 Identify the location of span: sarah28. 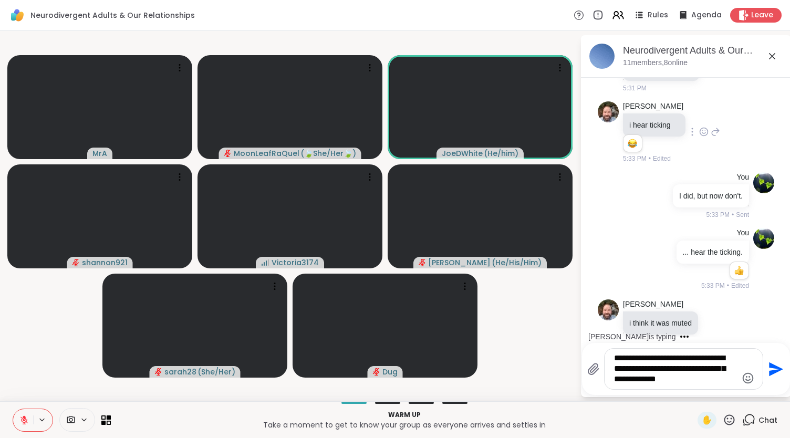
(180, 372).